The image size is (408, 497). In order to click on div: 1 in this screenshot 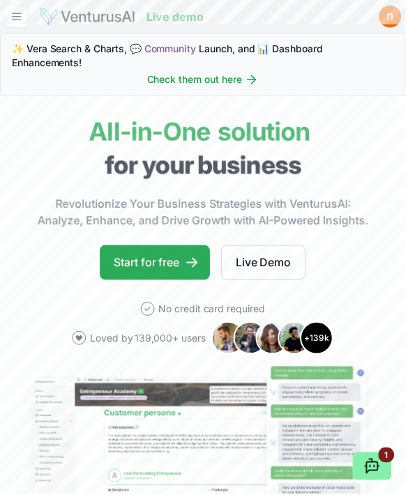, I will do `click(388, 458)`.